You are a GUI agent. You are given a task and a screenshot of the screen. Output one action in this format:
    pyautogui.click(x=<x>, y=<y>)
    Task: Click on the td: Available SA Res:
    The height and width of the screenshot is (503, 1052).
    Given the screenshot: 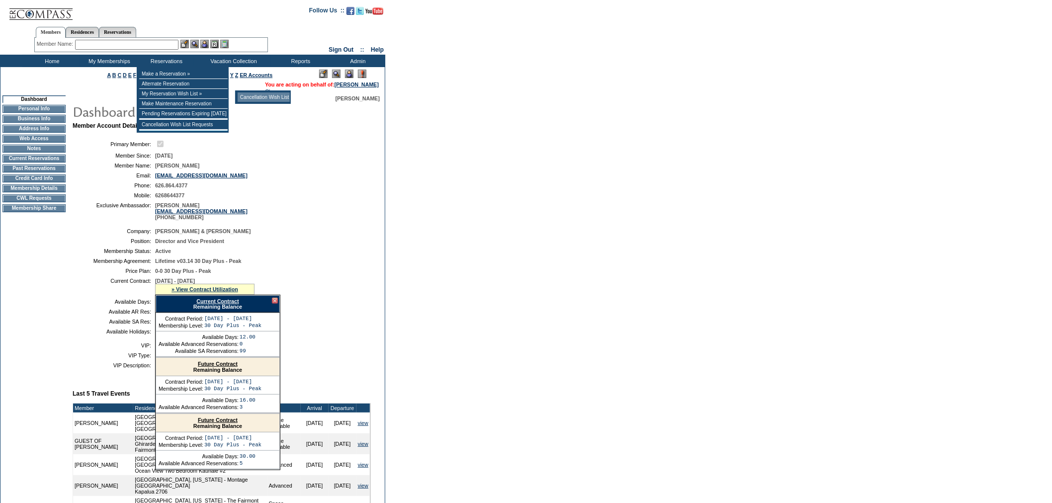 What is the action you would take?
    pyautogui.click(x=114, y=322)
    